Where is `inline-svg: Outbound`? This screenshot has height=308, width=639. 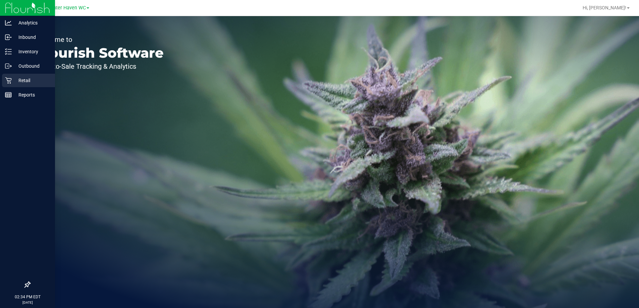
inline-svg: Outbound is located at coordinates (8, 66).